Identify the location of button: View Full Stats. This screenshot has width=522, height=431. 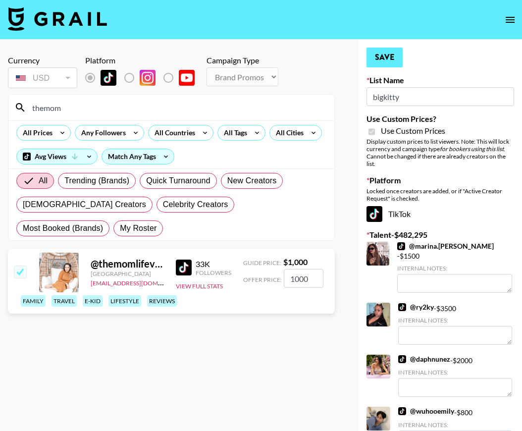
(199, 286).